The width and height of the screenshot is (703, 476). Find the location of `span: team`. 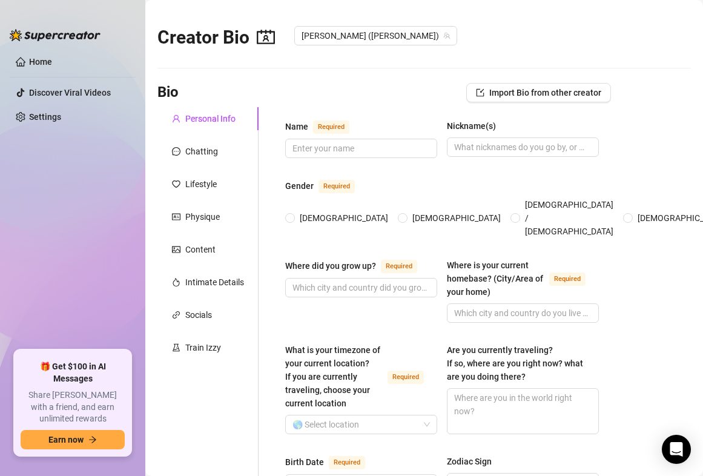

span: team is located at coordinates (447, 36).